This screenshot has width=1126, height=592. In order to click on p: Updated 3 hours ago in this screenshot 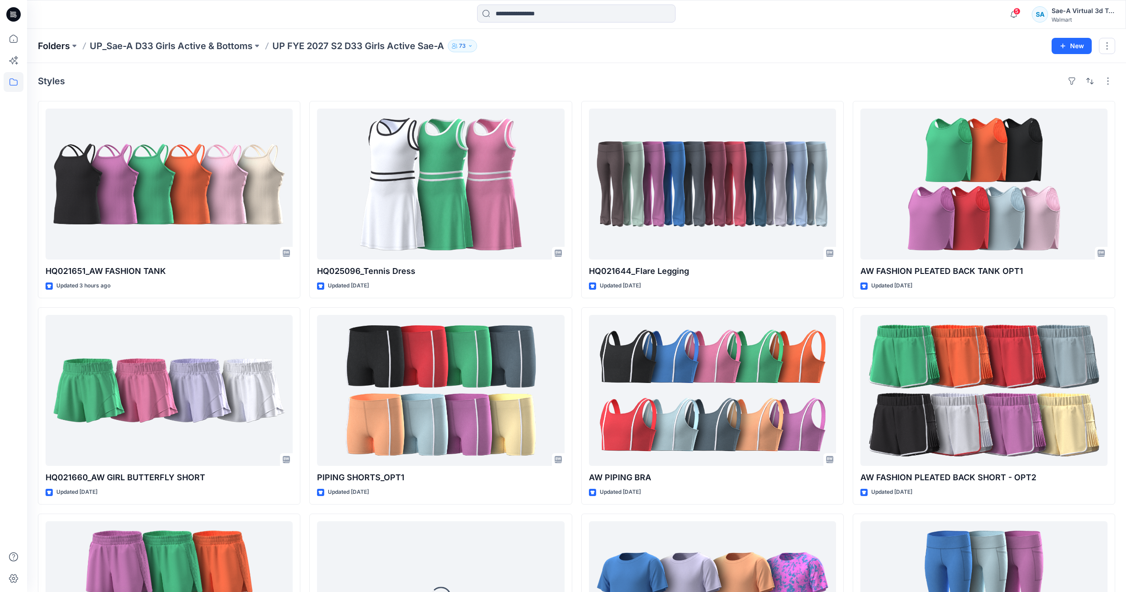, I will do `click(83, 286)`.